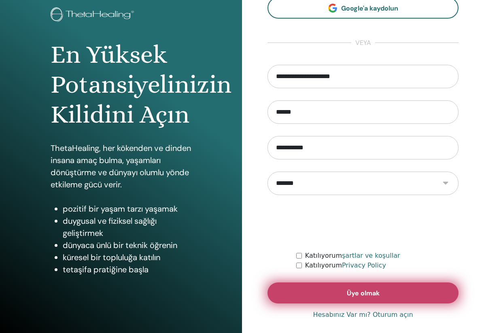 Image resolution: width=484 pixels, height=333 pixels. What do you see at coordinates (363, 293) in the screenshot?
I see `span: Üye olmak` at bounding box center [363, 293].